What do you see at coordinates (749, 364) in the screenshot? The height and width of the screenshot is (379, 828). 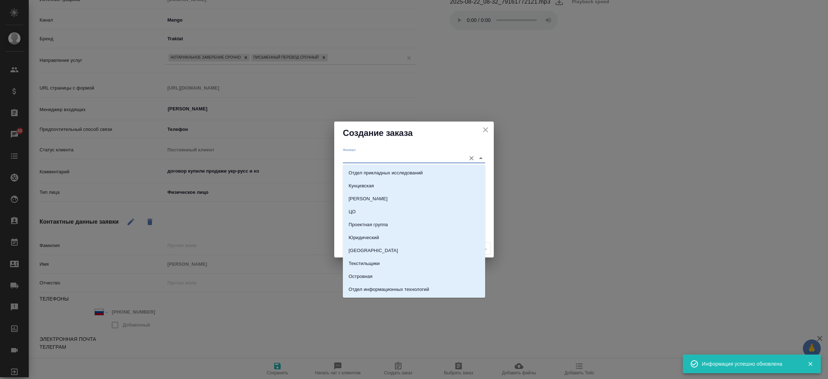 I see `div: Информация успешно обновлена` at bounding box center [749, 364].